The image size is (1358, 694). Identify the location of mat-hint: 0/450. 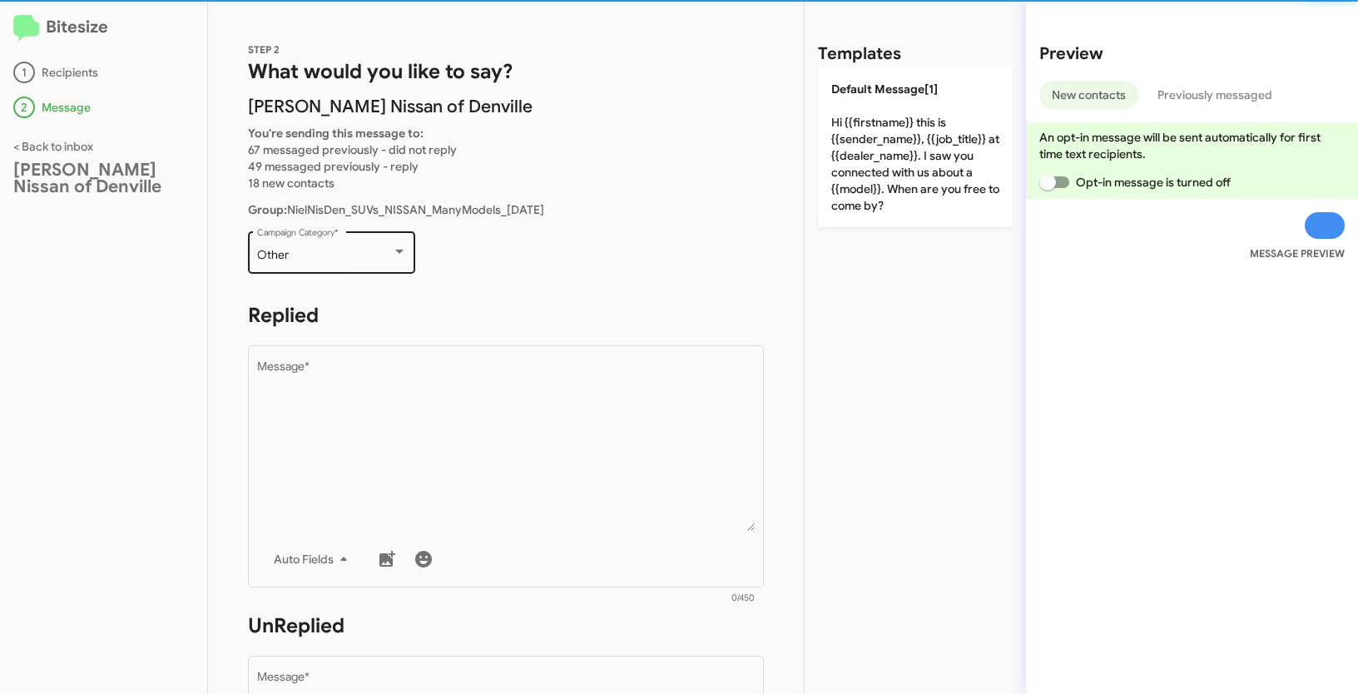
(743, 598).